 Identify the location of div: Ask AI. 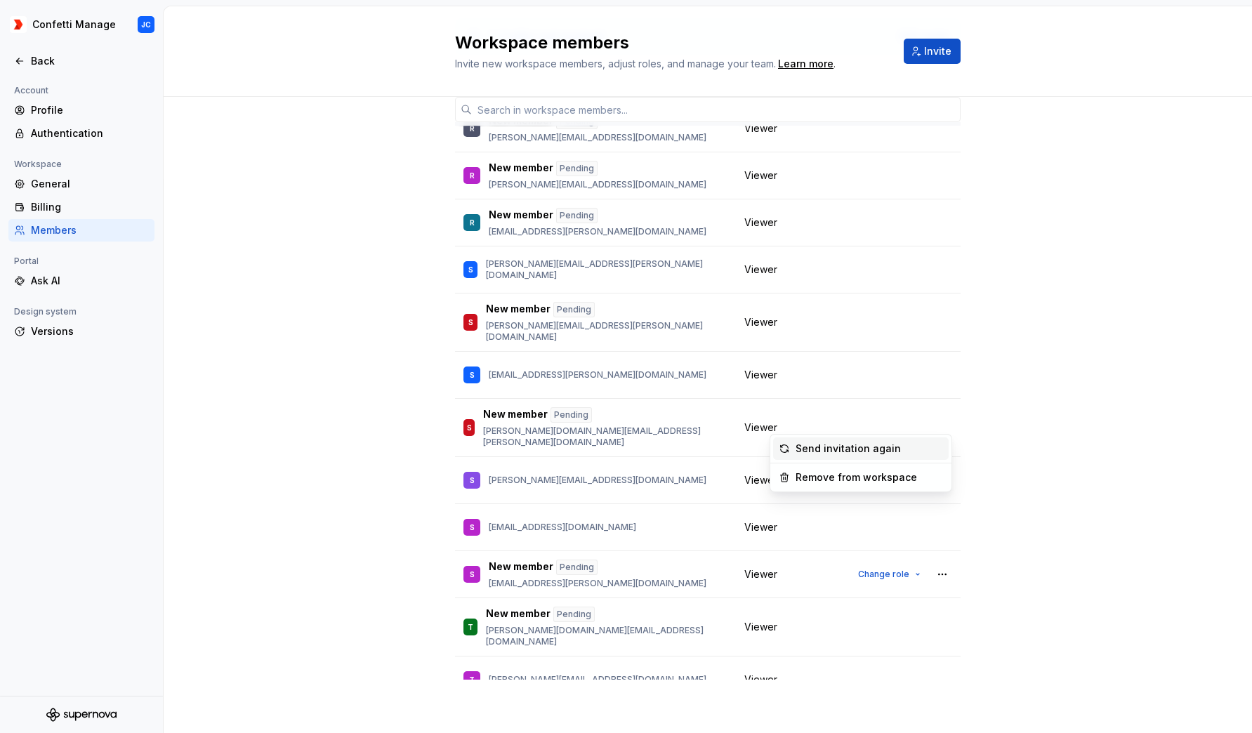
(90, 281).